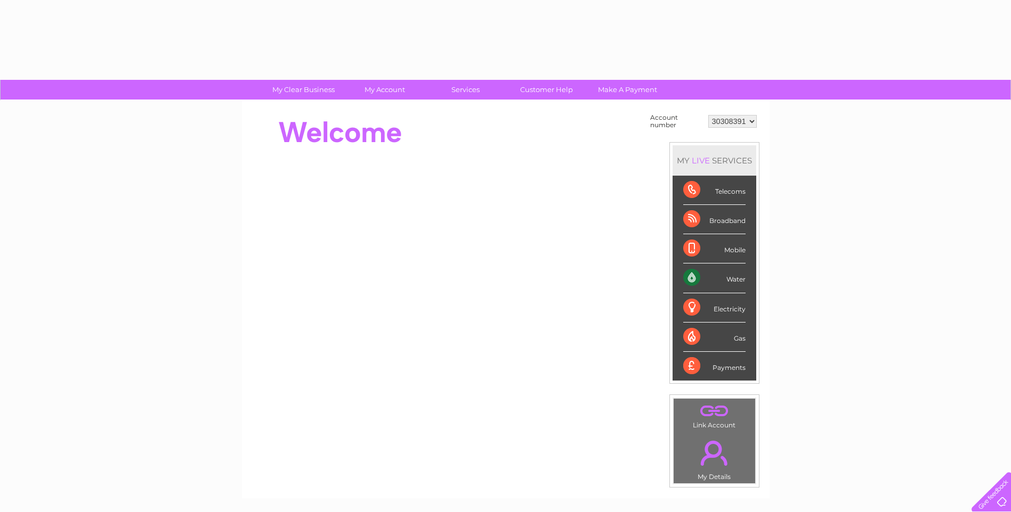  Describe the element at coordinates (714, 415) in the screenshot. I see `td: Link Account` at that location.